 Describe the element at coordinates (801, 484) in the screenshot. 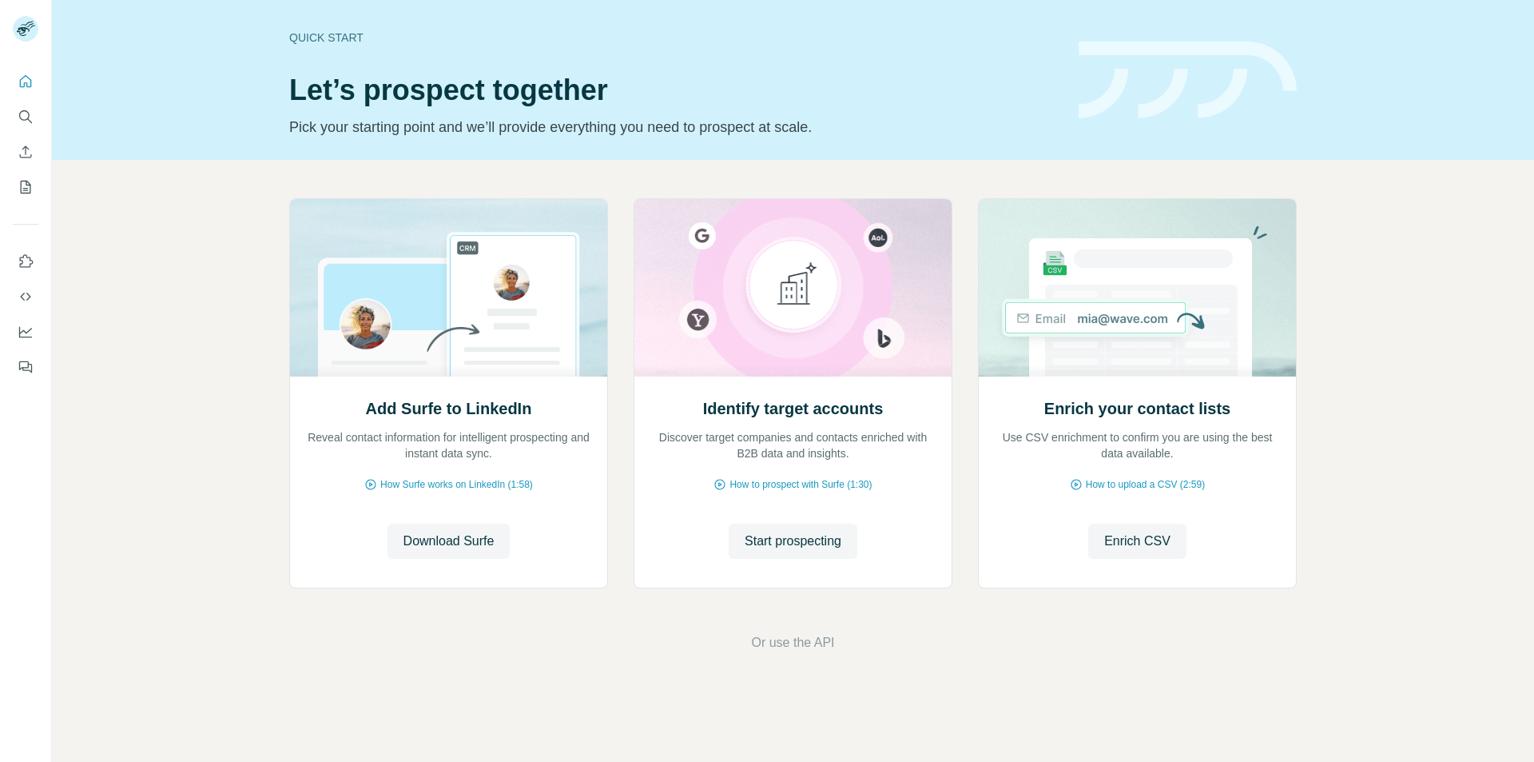

I see `span: How to prospect with Surfe (1:30)` at that location.